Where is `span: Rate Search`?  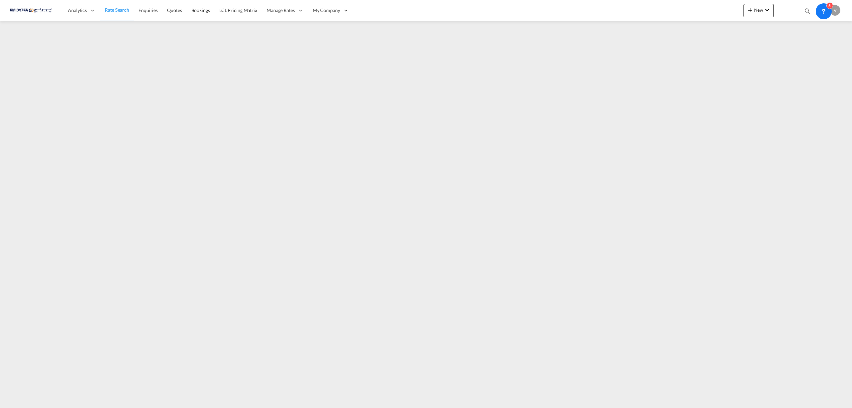
span: Rate Search is located at coordinates (117, 10).